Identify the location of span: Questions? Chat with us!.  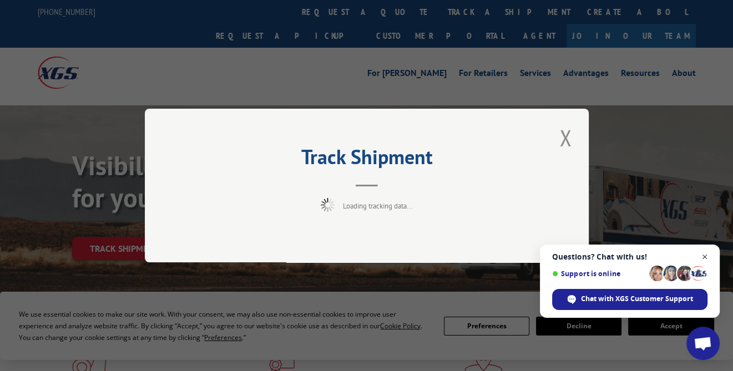
(630, 257).